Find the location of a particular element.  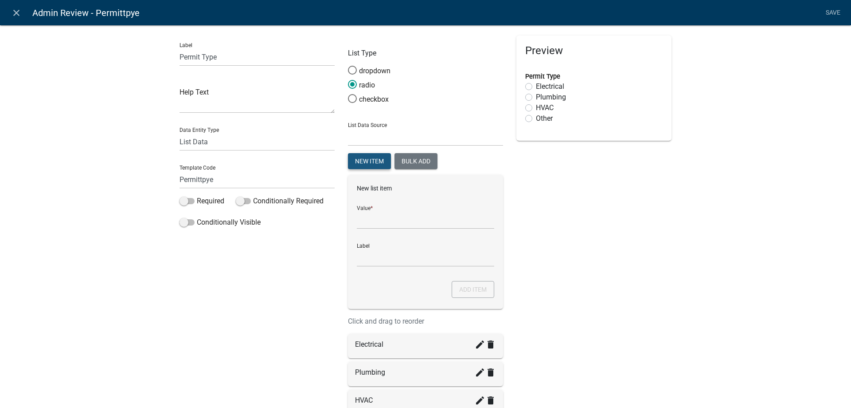

div: Electrical is located at coordinates (426, 344).